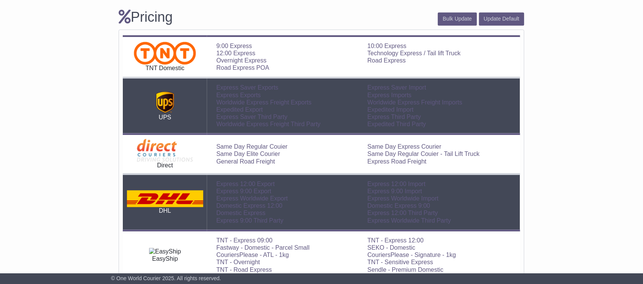 The image size is (643, 284). Describe the element at coordinates (165, 251) in the screenshot. I see `img: EasyShip` at that location.